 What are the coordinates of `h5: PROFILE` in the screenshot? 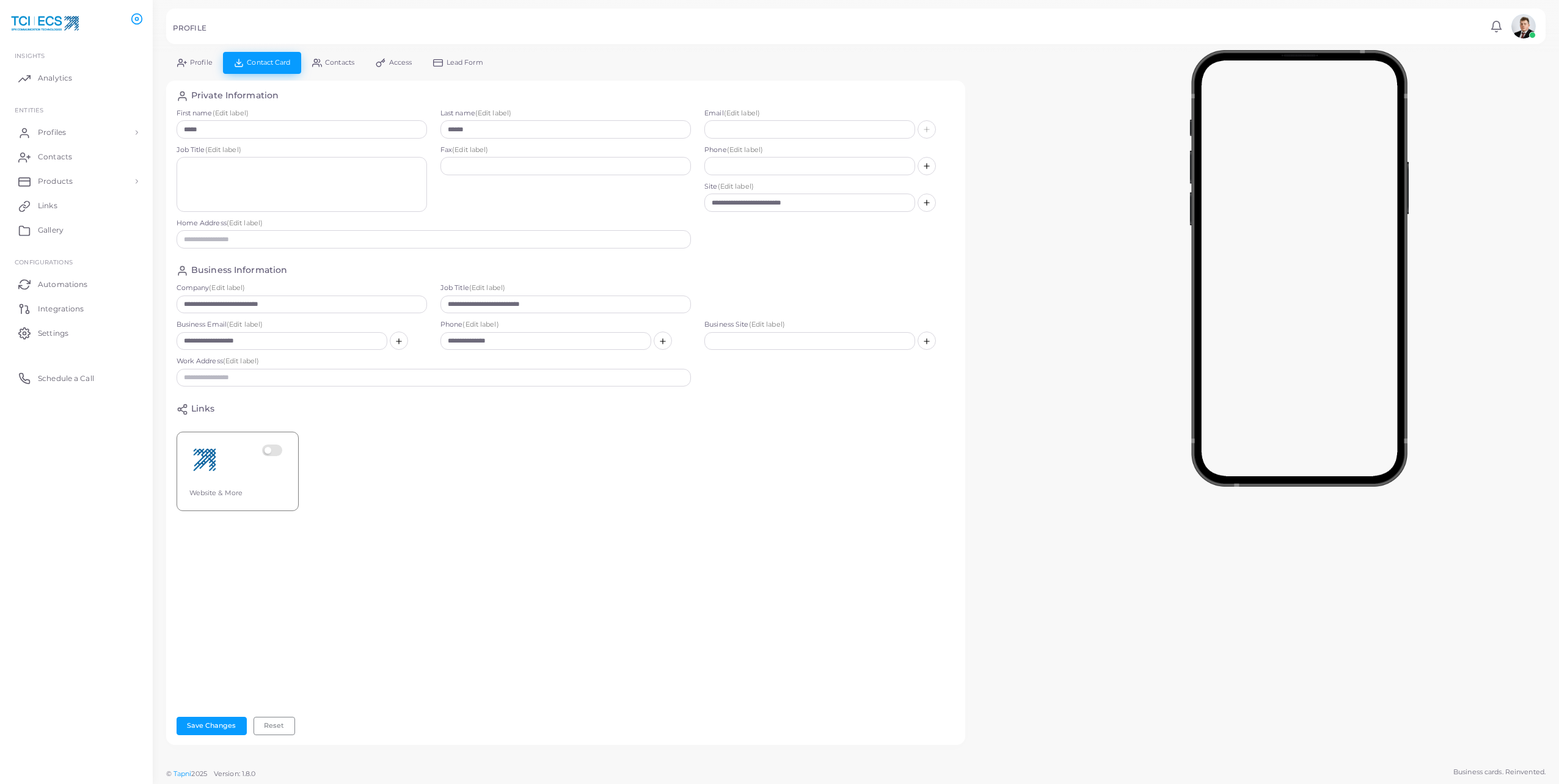 It's located at (189, 28).